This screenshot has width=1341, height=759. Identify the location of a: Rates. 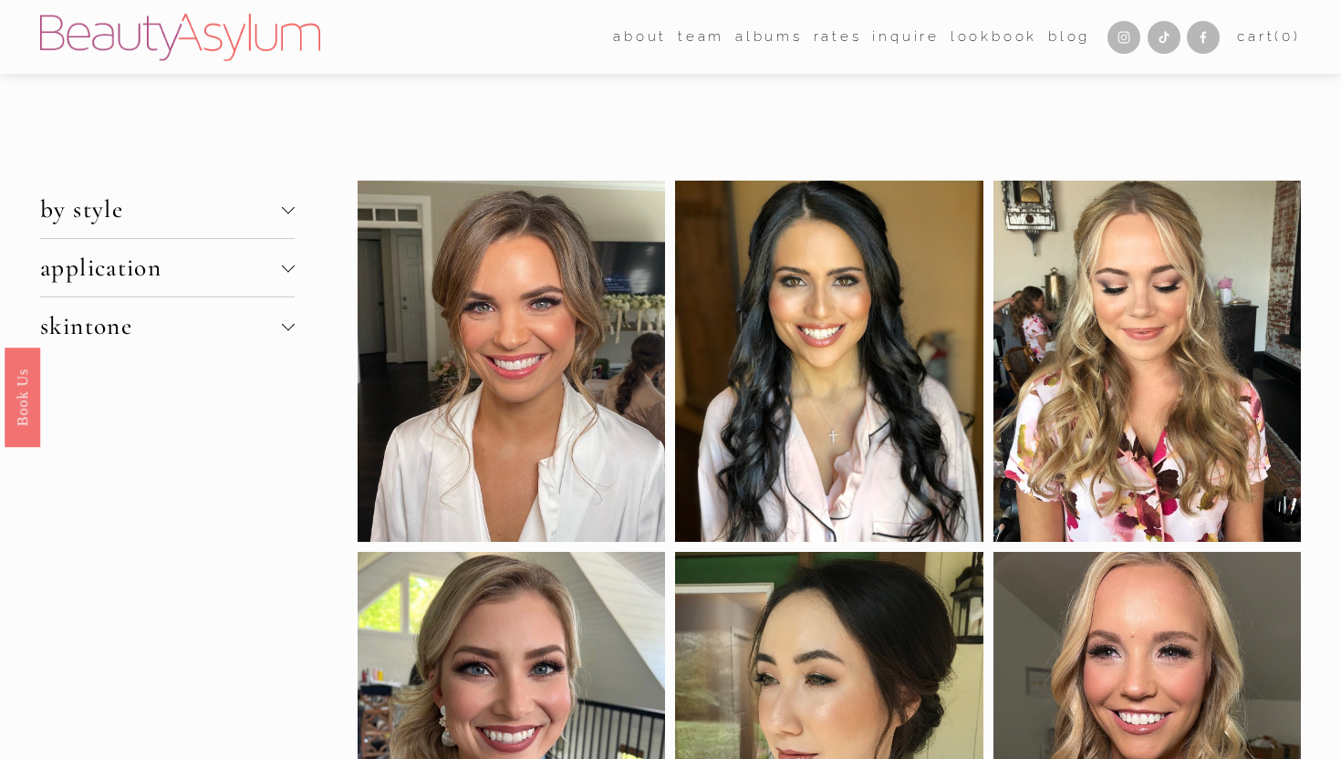
(838, 36).